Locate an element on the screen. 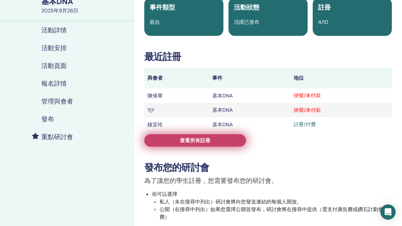 The height and width of the screenshot is (226, 402). font: 陳偉軍 is located at coordinates (155, 96).